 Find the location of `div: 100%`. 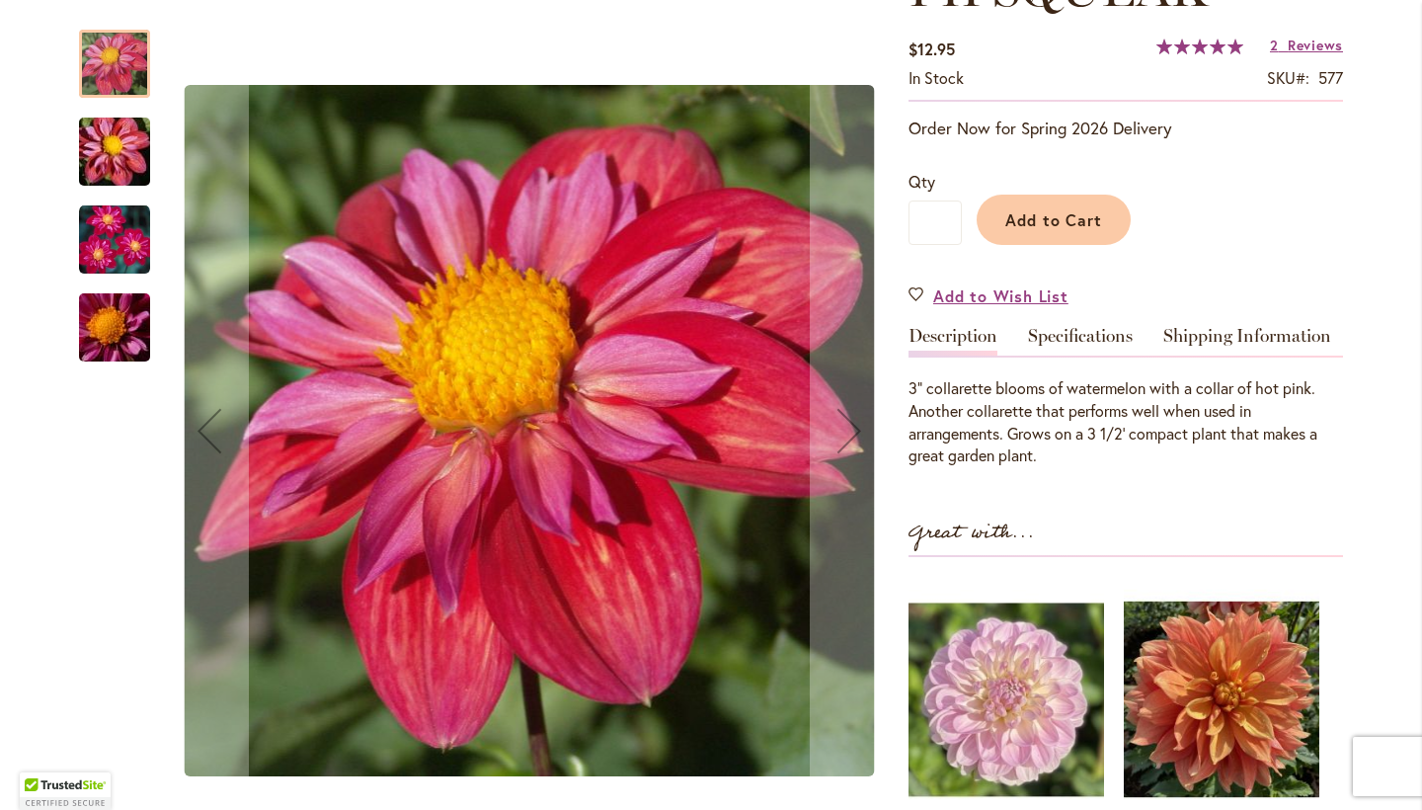

div: 100% is located at coordinates (1200, 46).